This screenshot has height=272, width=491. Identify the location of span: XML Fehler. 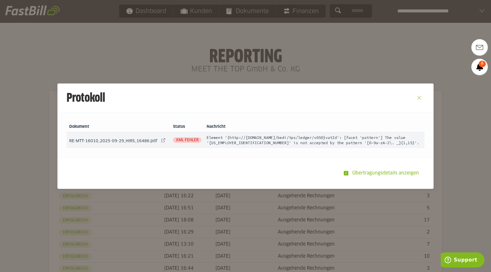
(187, 140).